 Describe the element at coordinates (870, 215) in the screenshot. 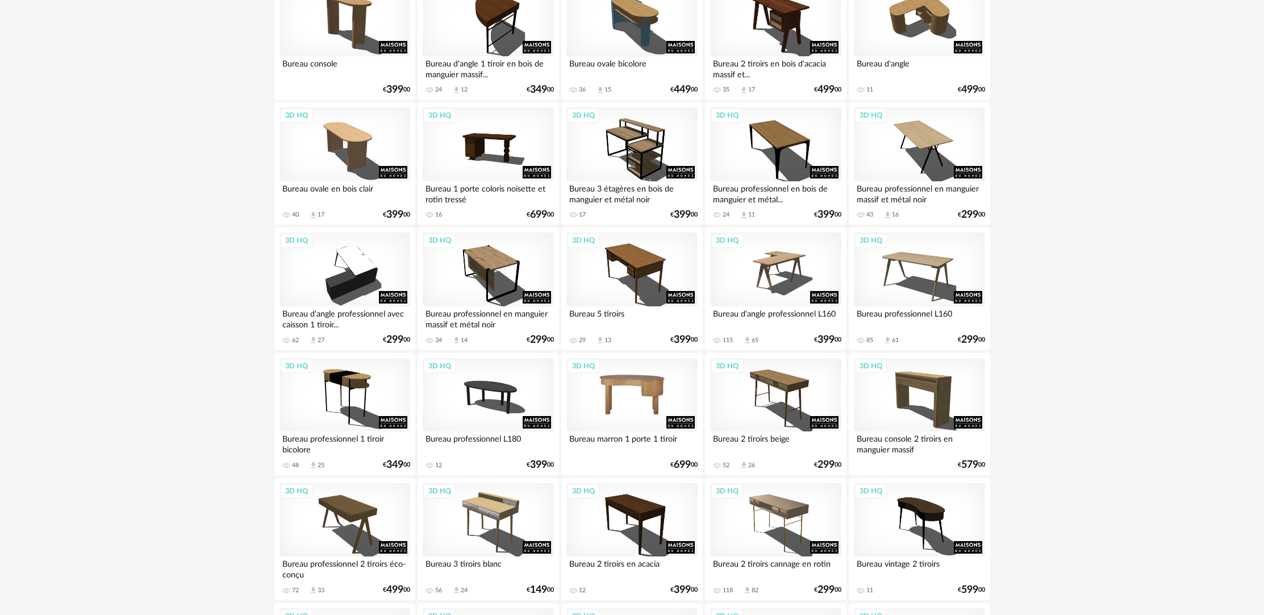

I see `div: 43` at that location.